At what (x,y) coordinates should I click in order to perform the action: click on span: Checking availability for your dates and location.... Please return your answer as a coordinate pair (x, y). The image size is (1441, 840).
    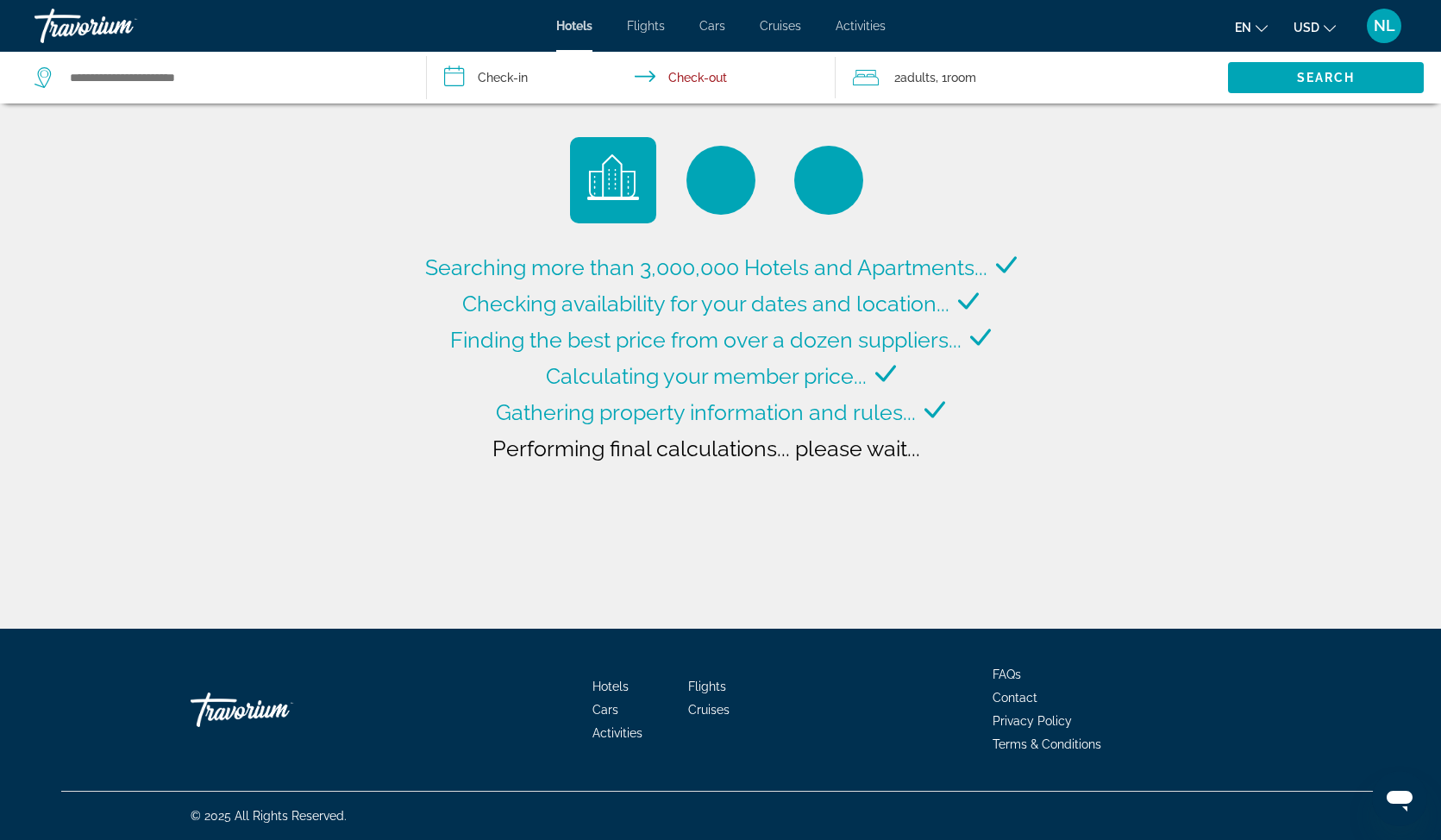
    Looking at the image, I should click on (706, 303).